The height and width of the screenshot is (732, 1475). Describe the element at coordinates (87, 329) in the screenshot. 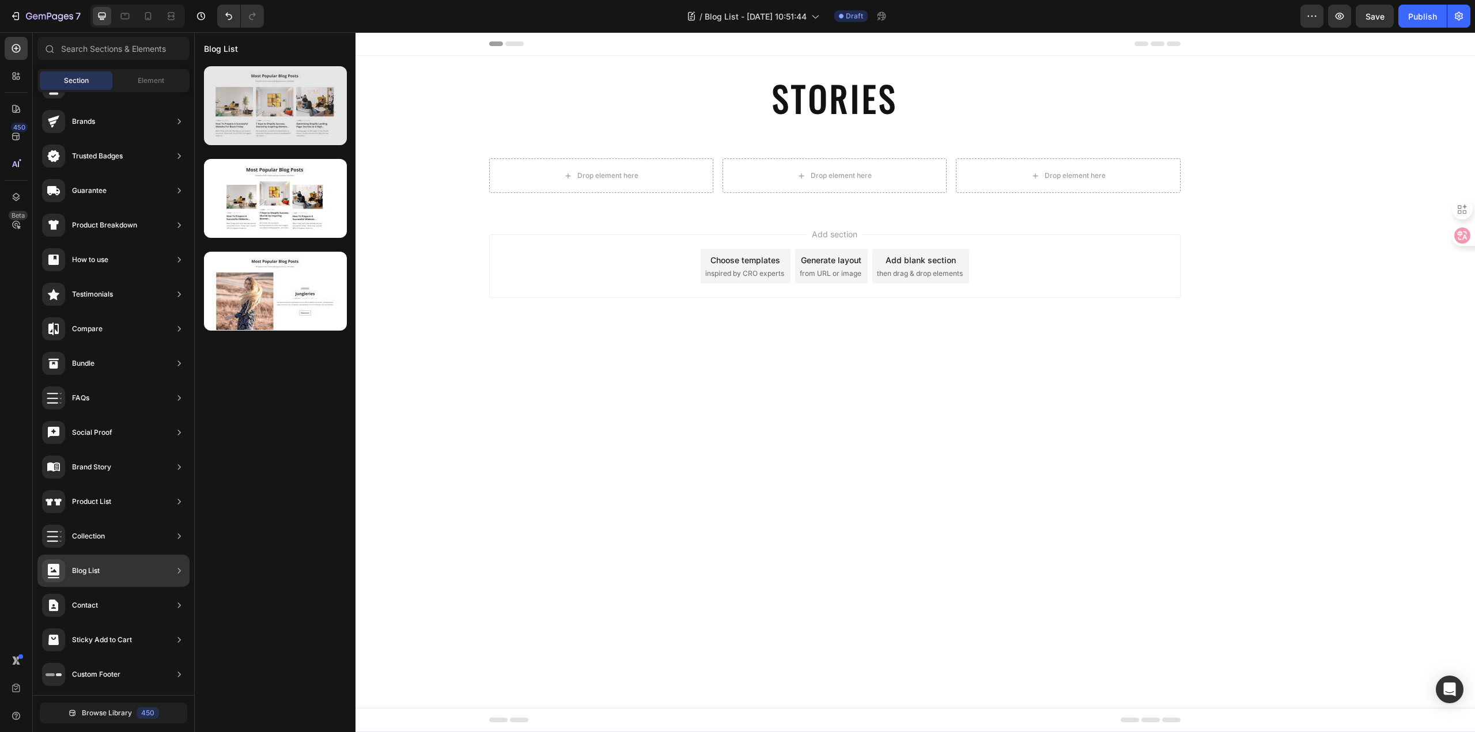

I see `div: Compare` at that location.